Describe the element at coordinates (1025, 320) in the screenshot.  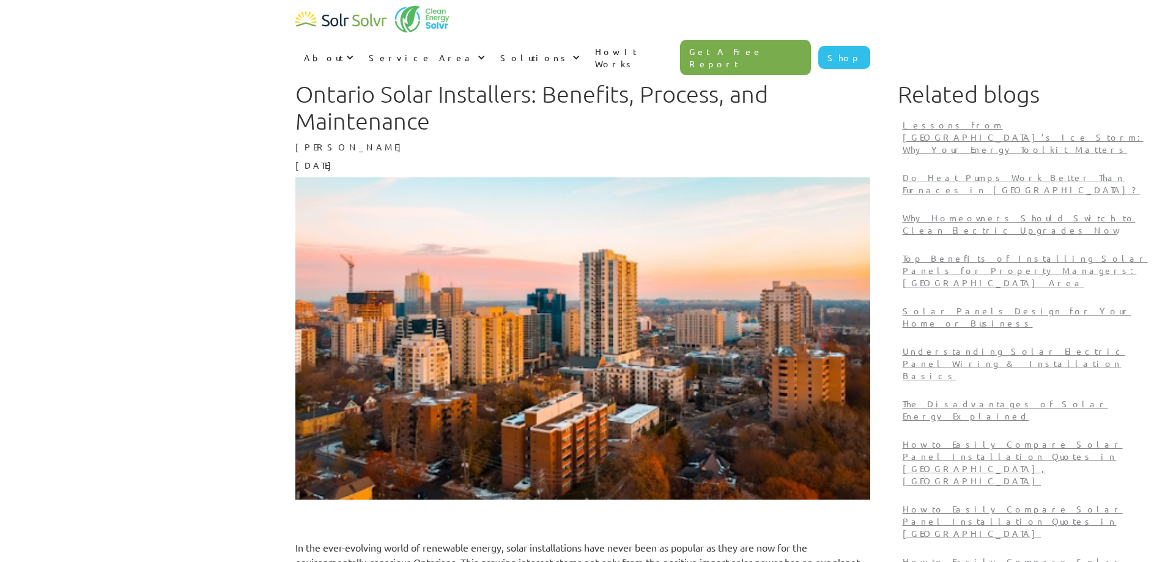
I see `a: Solar Panels Design for Your Home or Business` at that location.